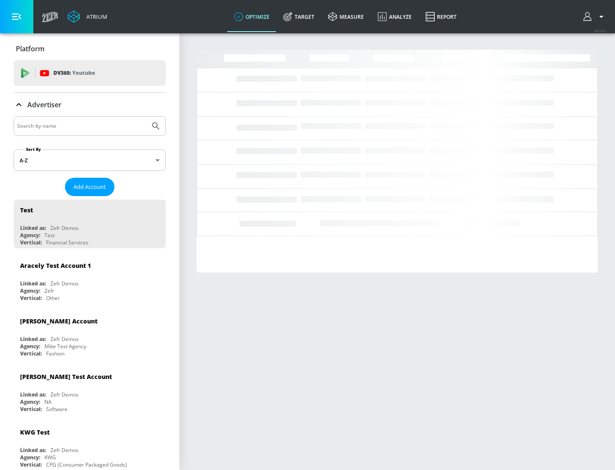 The width and height of the screenshot is (615, 470). What do you see at coordinates (90, 187) in the screenshot?
I see `span: Add Account` at bounding box center [90, 187].